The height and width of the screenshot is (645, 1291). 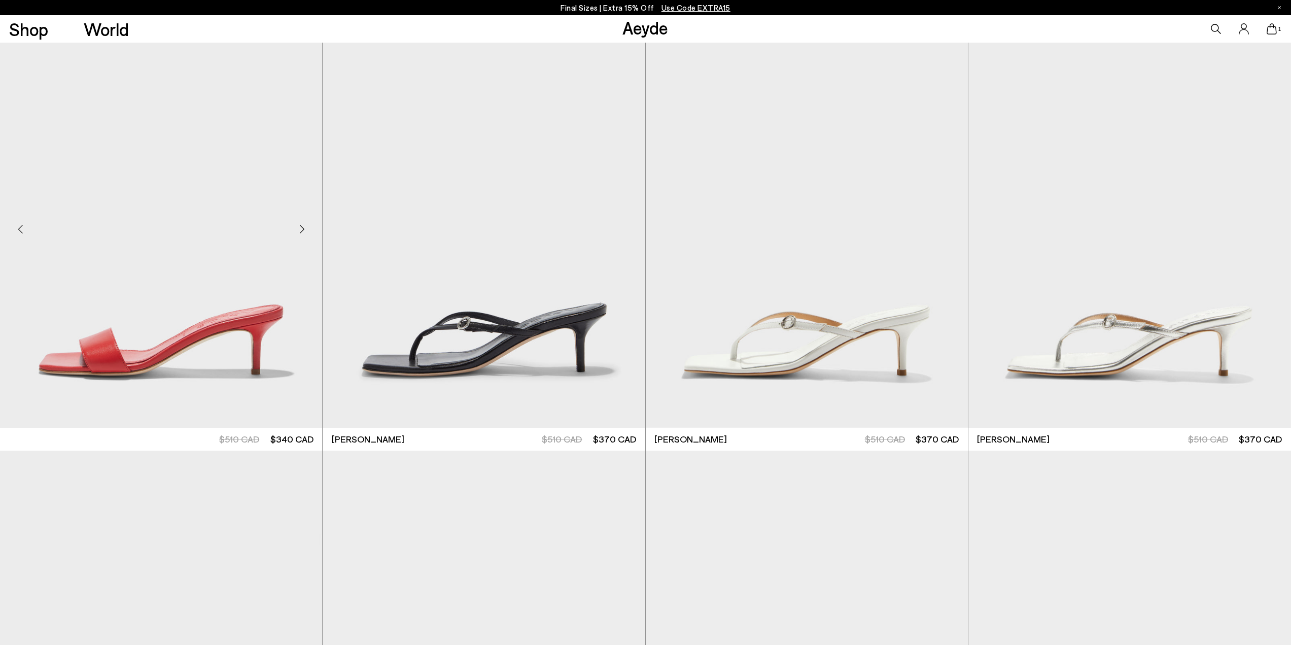 What do you see at coordinates (645, 27) in the screenshot?
I see `a: Aeyde` at bounding box center [645, 27].